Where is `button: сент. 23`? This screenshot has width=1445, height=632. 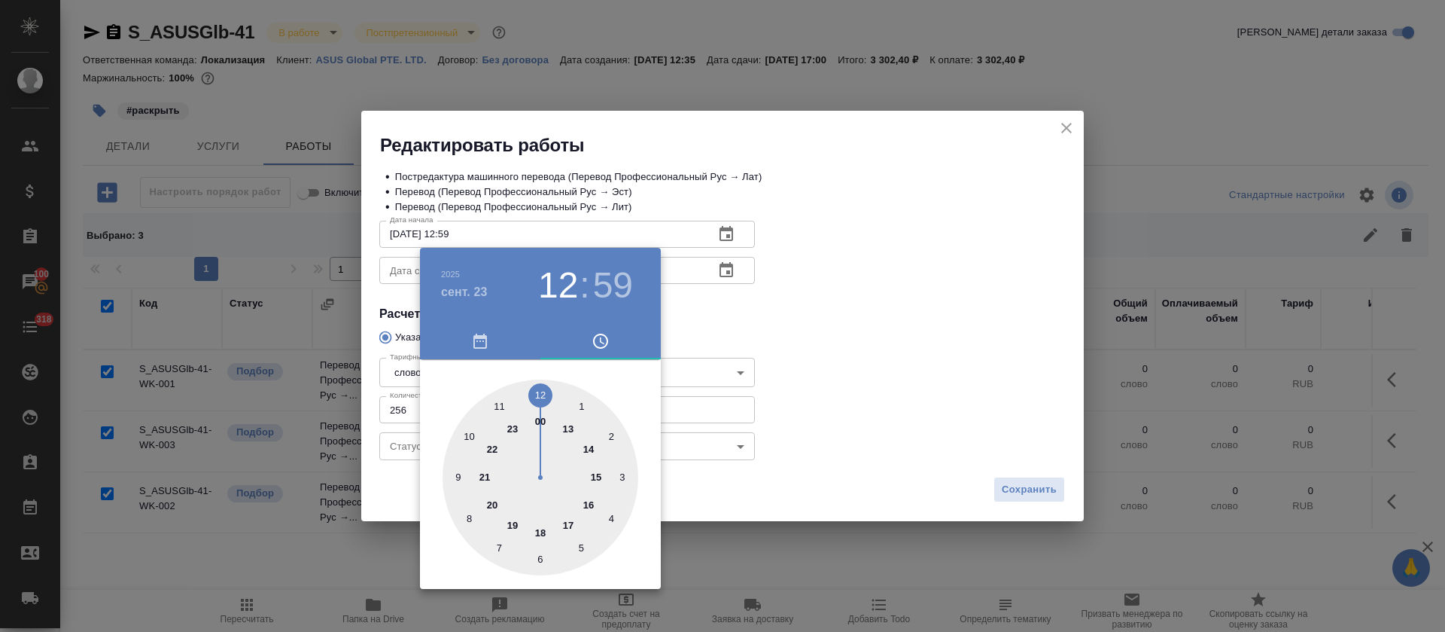
button: сент. 23 is located at coordinates (464, 292).